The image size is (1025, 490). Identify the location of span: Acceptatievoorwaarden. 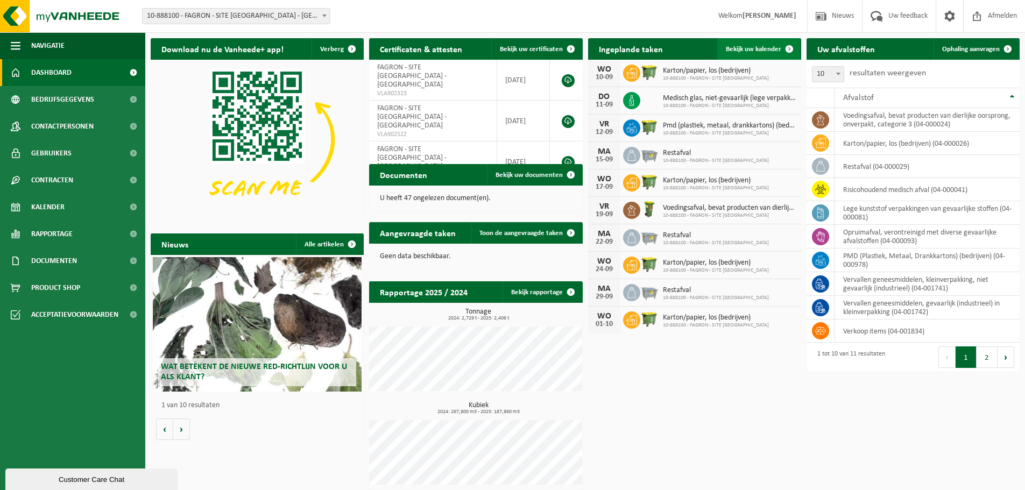
(75, 315).